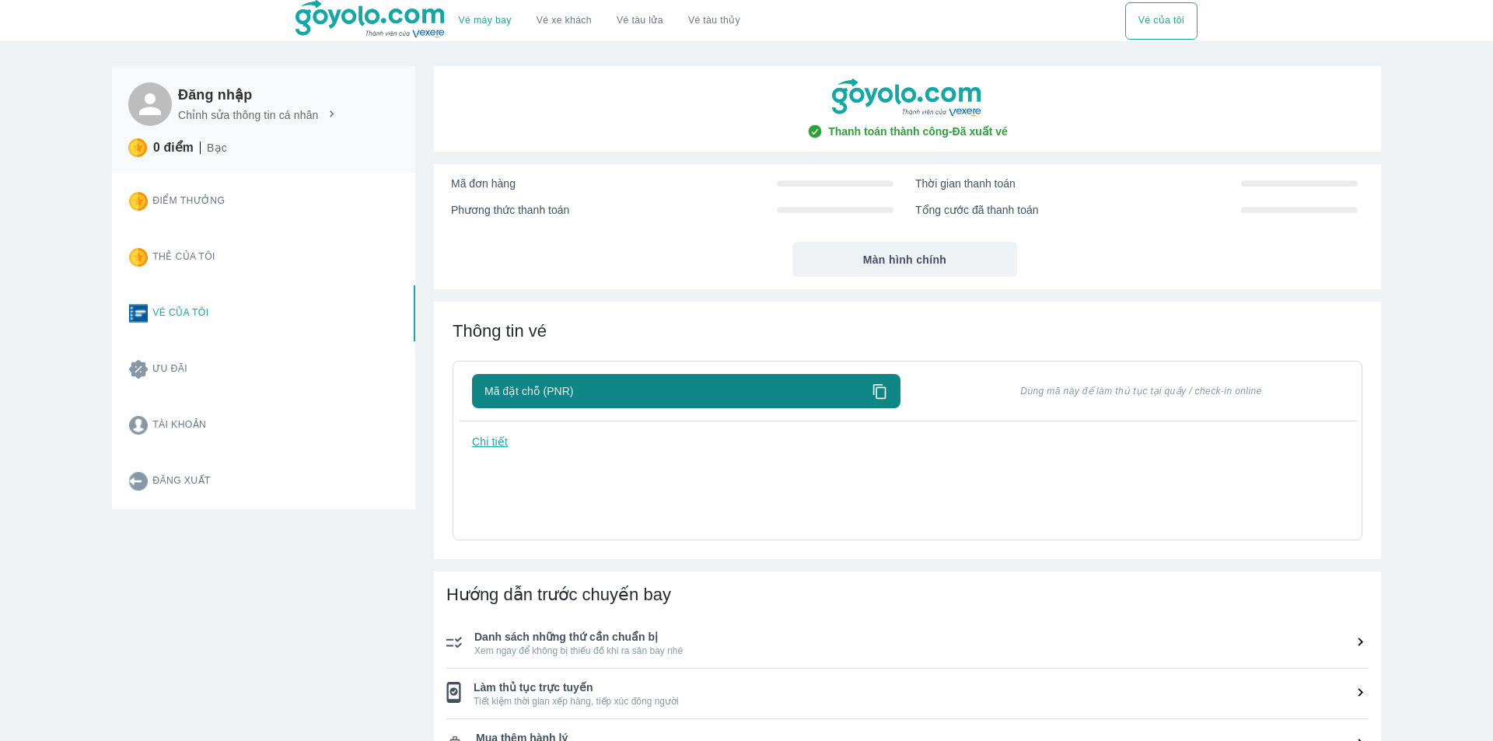 Image resolution: width=1493 pixels, height=741 pixels. What do you see at coordinates (138, 425) in the screenshot?
I see `img: account` at bounding box center [138, 425].